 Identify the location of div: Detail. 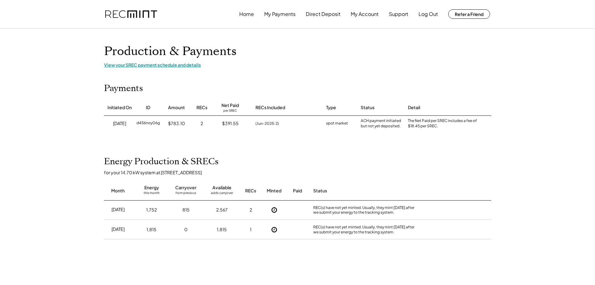
(414, 107).